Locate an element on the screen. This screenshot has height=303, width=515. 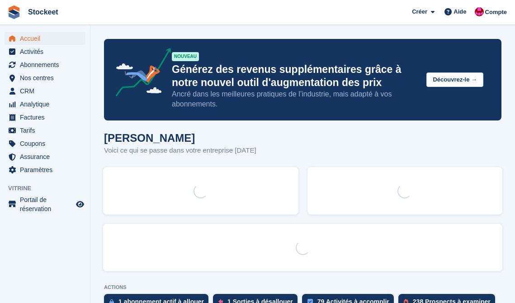
span: Créer is located at coordinates (420, 12).